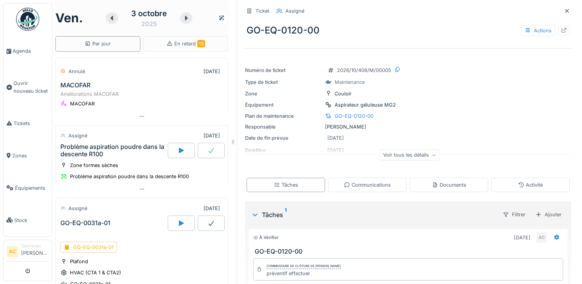  Describe the element at coordinates (189, 43) in the screenshot. I see `span: En retard` at that location.